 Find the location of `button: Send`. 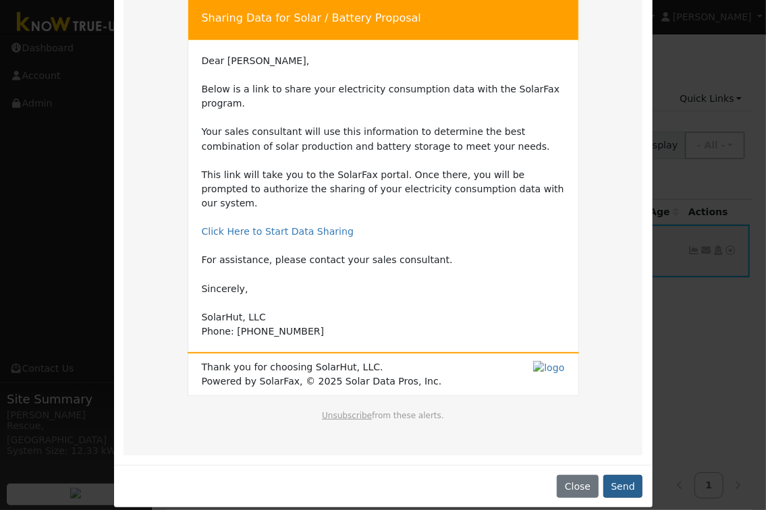

button: Send is located at coordinates (623, 486).